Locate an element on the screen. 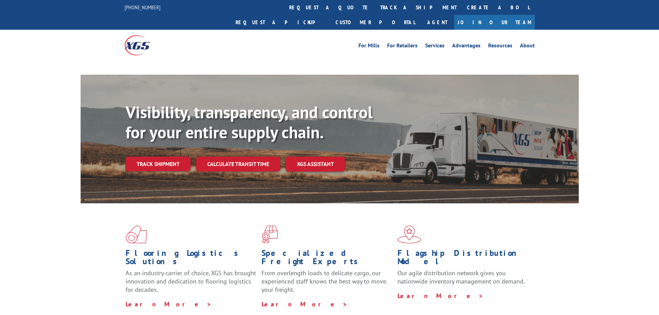 The height and width of the screenshot is (315, 659). a: Request a pickup is located at coordinates (280, 22).